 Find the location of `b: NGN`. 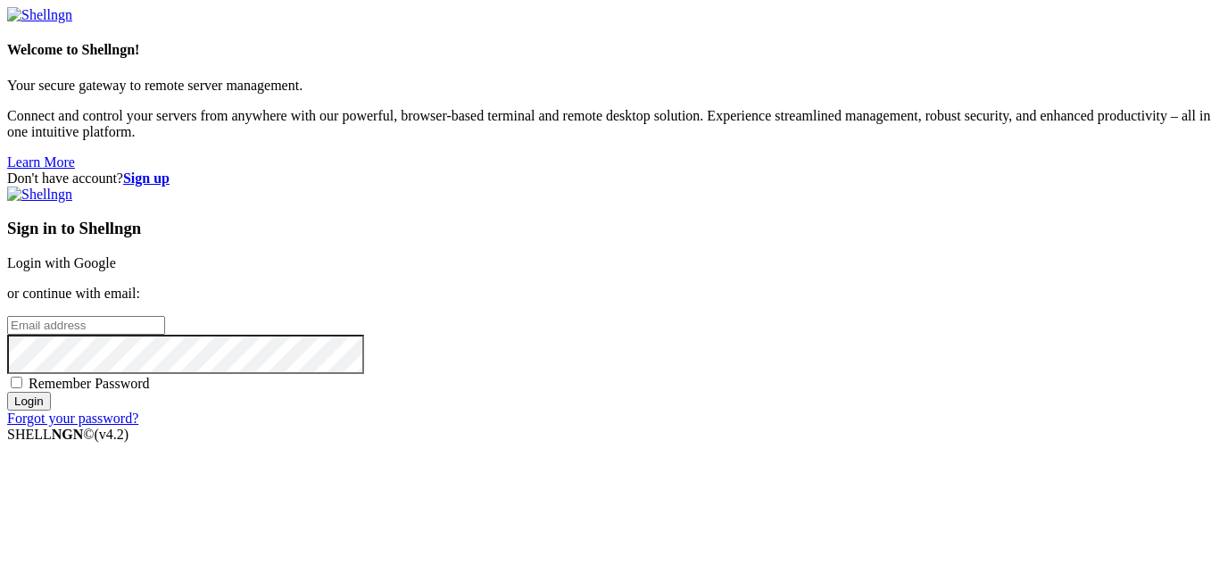

b: NGN is located at coordinates (68, 434).